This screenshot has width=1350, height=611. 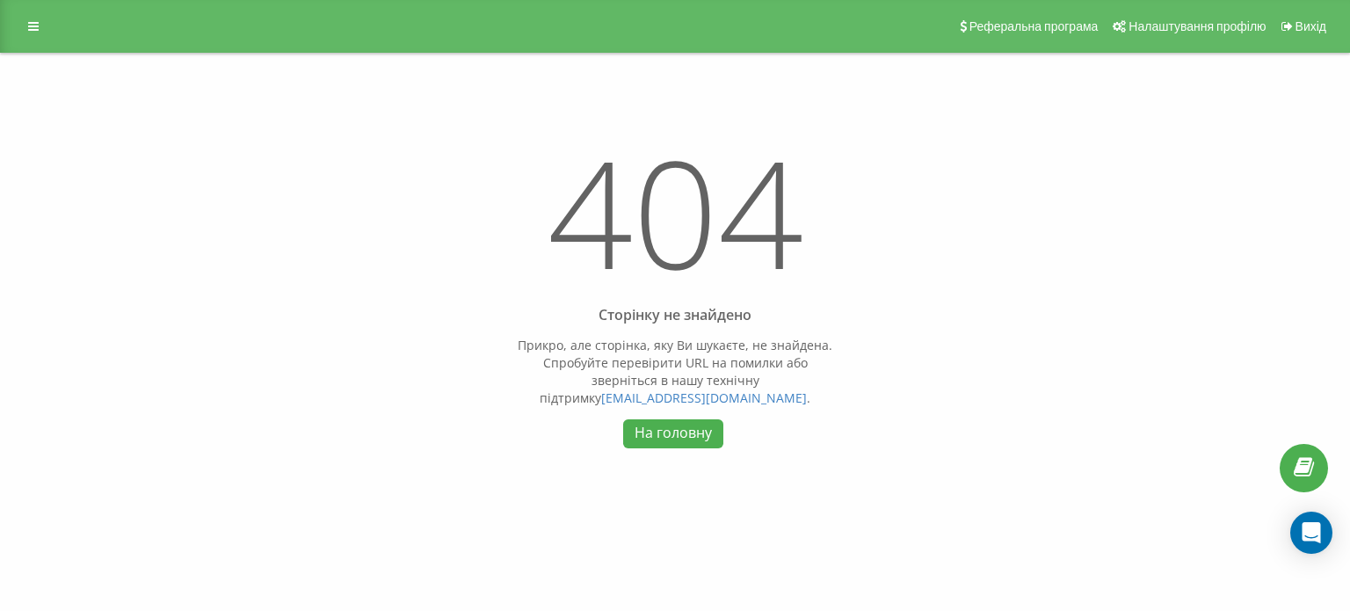 What do you see at coordinates (1197, 26) in the screenshot?
I see `span: Налаштування профілю` at bounding box center [1197, 26].